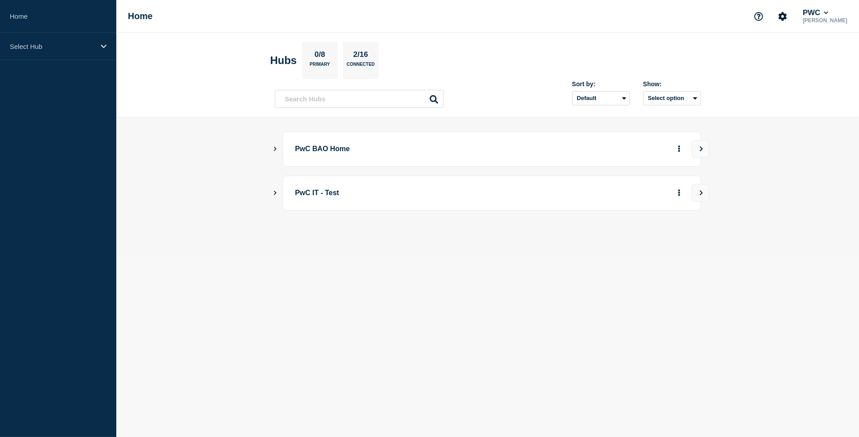 The height and width of the screenshot is (437, 859). What do you see at coordinates (361, 66) in the screenshot?
I see `p: Connected` at bounding box center [361, 66].